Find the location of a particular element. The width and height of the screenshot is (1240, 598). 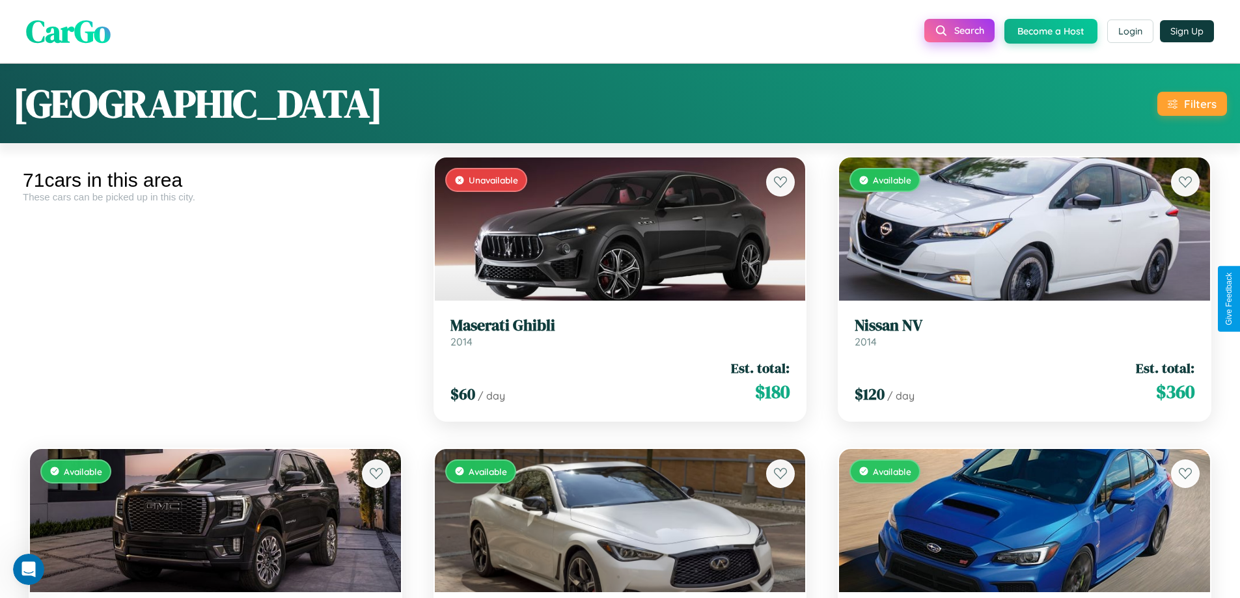

button: Search is located at coordinates (959, 31).